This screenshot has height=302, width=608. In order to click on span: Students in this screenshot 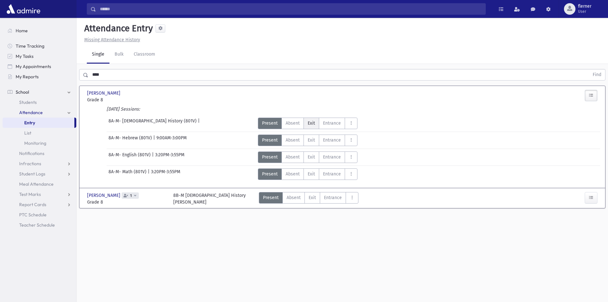, I will do `click(28, 102)`.